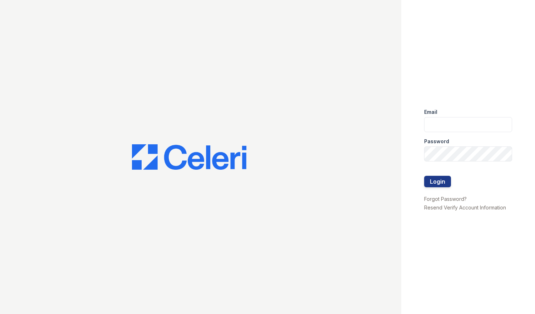 This screenshot has height=314, width=535. I want to click on img: CE_Logo_Blue-a8612792a0a2168367f1c8372b55b34899dd931a85d93a1a3d3e32e68fde9ad4.png, so click(189, 157).